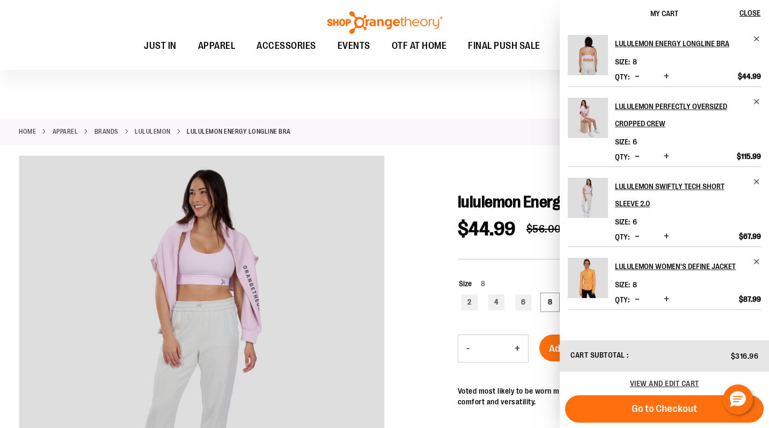 This screenshot has height=428, width=769. I want to click on h2: lululemon Energy Longline Bra, so click(681, 43).